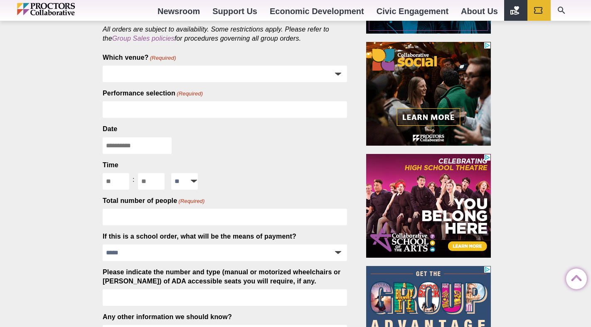  I want to click on label: If this is a school order, what will be the means of payment?, so click(199, 237).